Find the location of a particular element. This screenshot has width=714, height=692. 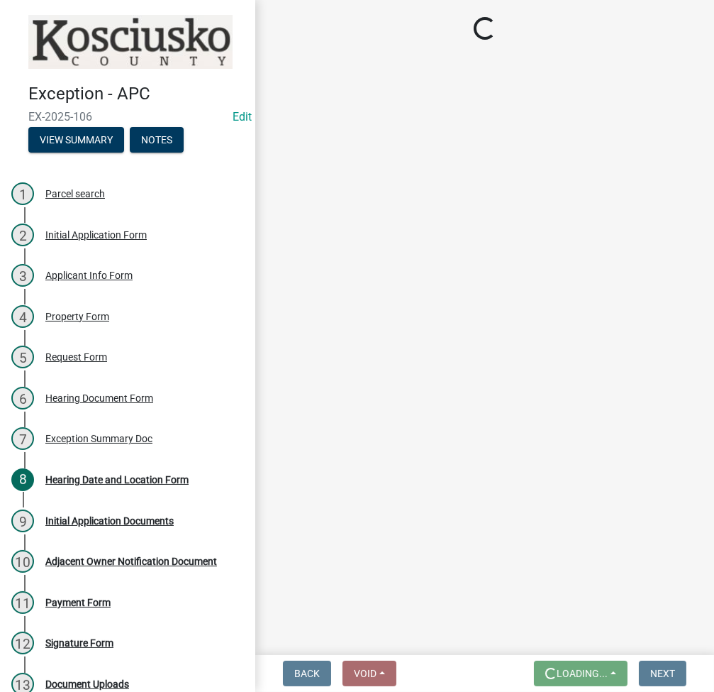

button: Void is located at coordinates (370, 673).